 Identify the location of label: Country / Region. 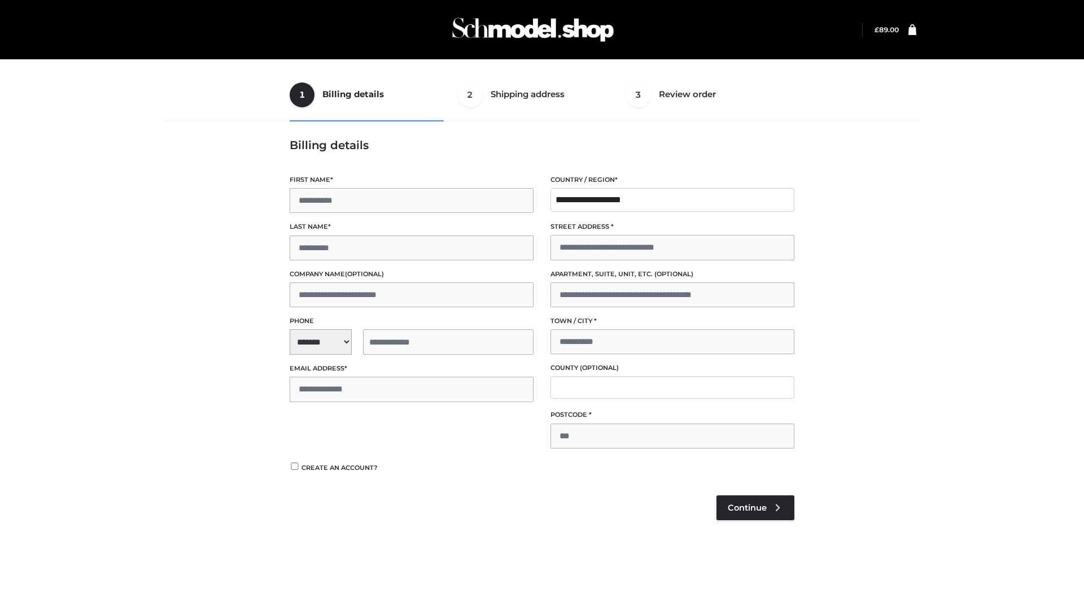
(672, 180).